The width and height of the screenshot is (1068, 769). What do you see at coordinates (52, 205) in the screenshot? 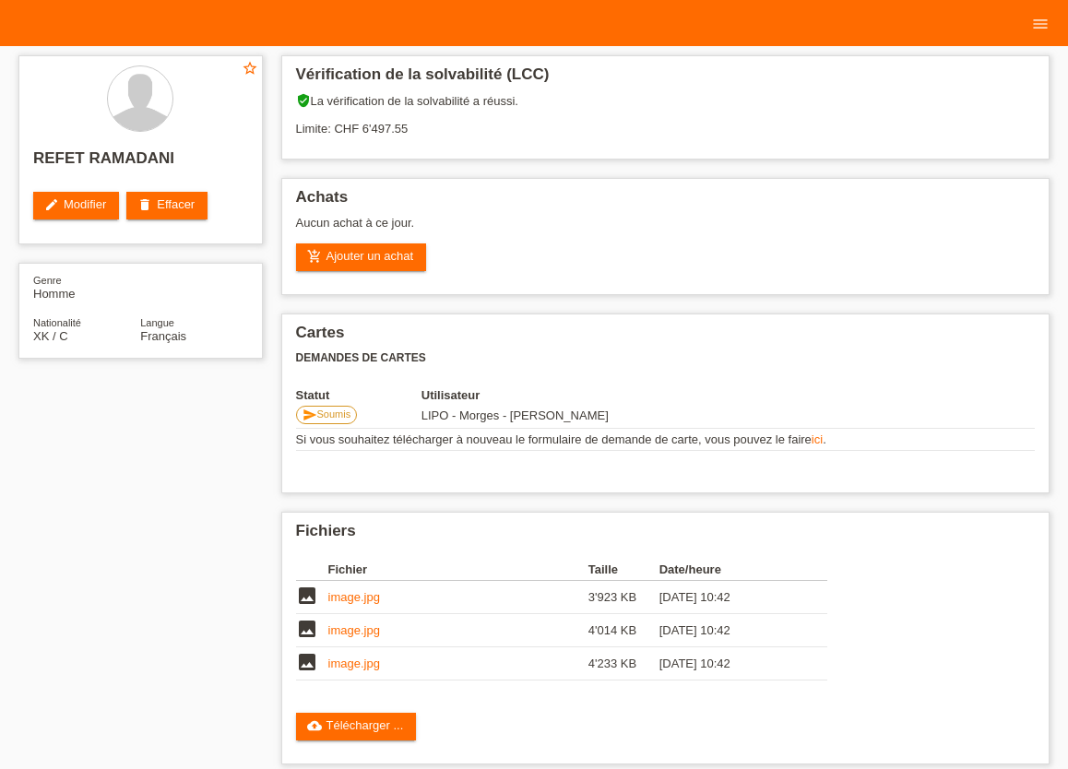
I see `i: edit` at bounding box center [52, 205].